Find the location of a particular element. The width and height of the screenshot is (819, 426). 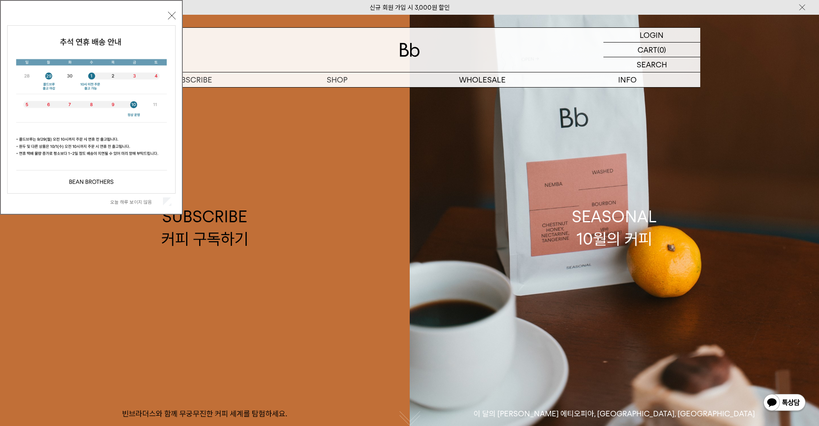

div: SUBSCRIBE 커피 구독하기 is located at coordinates (205, 228).